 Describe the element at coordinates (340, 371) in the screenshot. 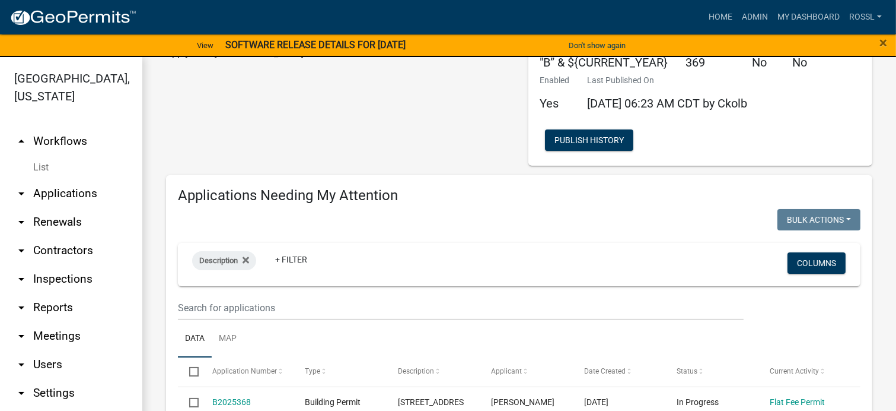

I see `datatable-header-cell: Type` at that location.